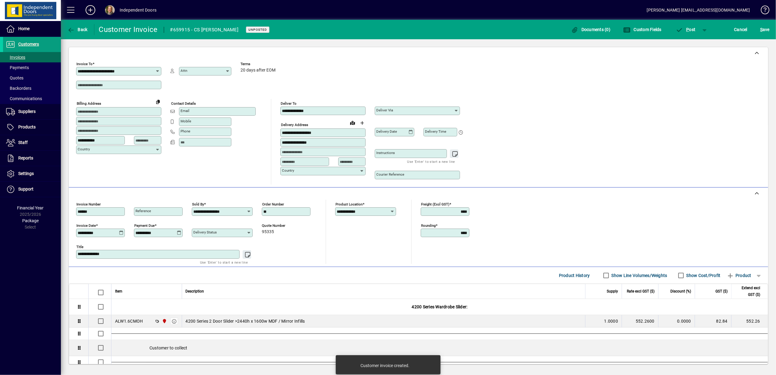 This screenshot has width=776, height=375. I want to click on mat-label: Delivery time, so click(436, 132).